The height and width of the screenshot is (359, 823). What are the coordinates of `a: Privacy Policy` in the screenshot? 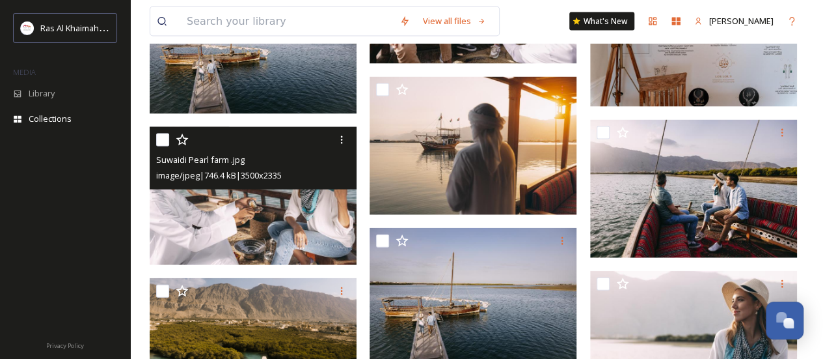 It's located at (65, 344).